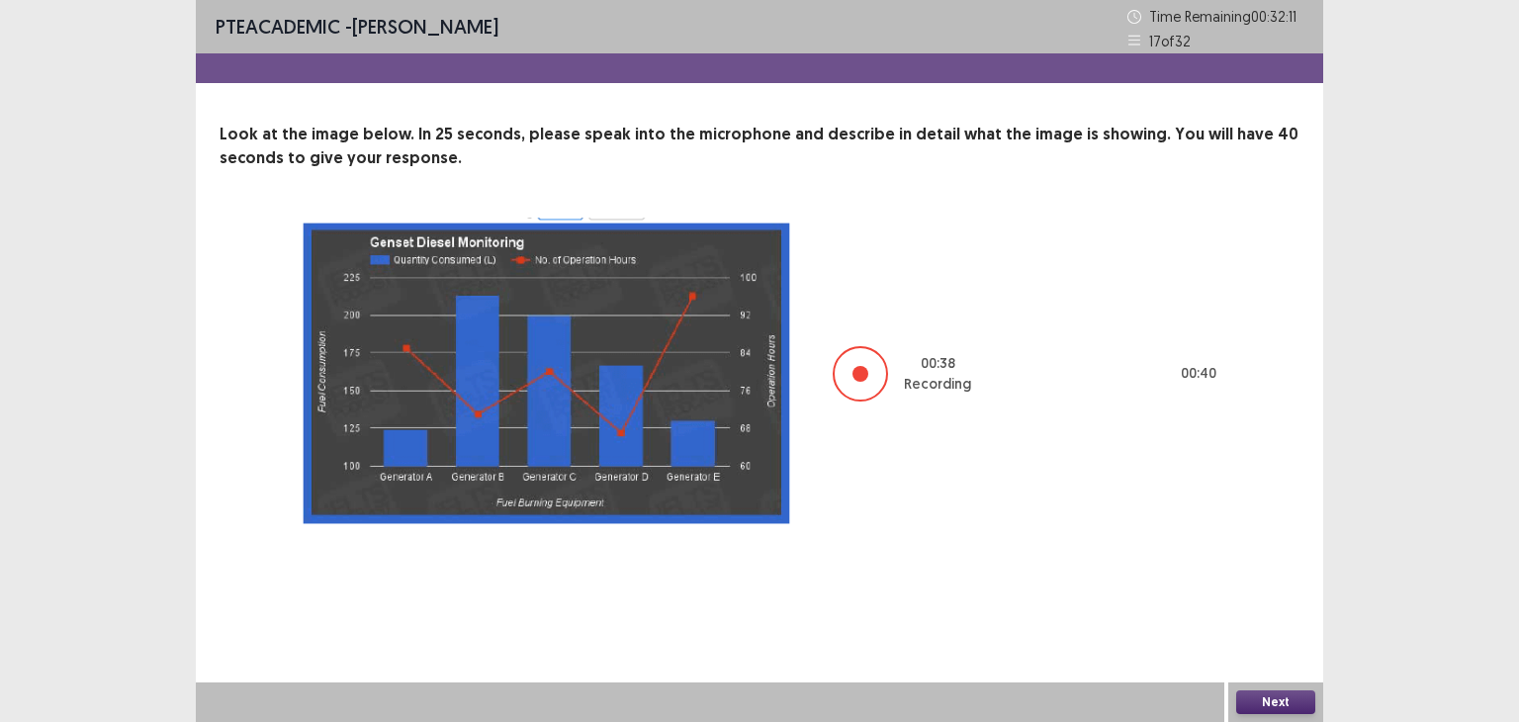 This screenshot has width=1519, height=722. Describe the element at coordinates (938, 363) in the screenshot. I see `p: 00 : 38` at that location.